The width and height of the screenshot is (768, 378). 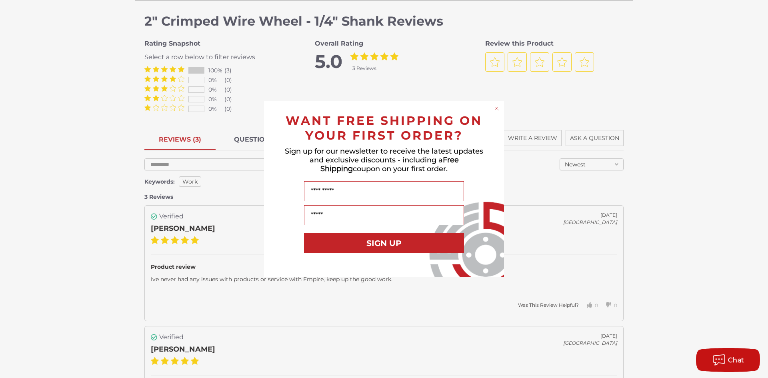 I want to click on button: Close dialog, so click(x=497, y=108).